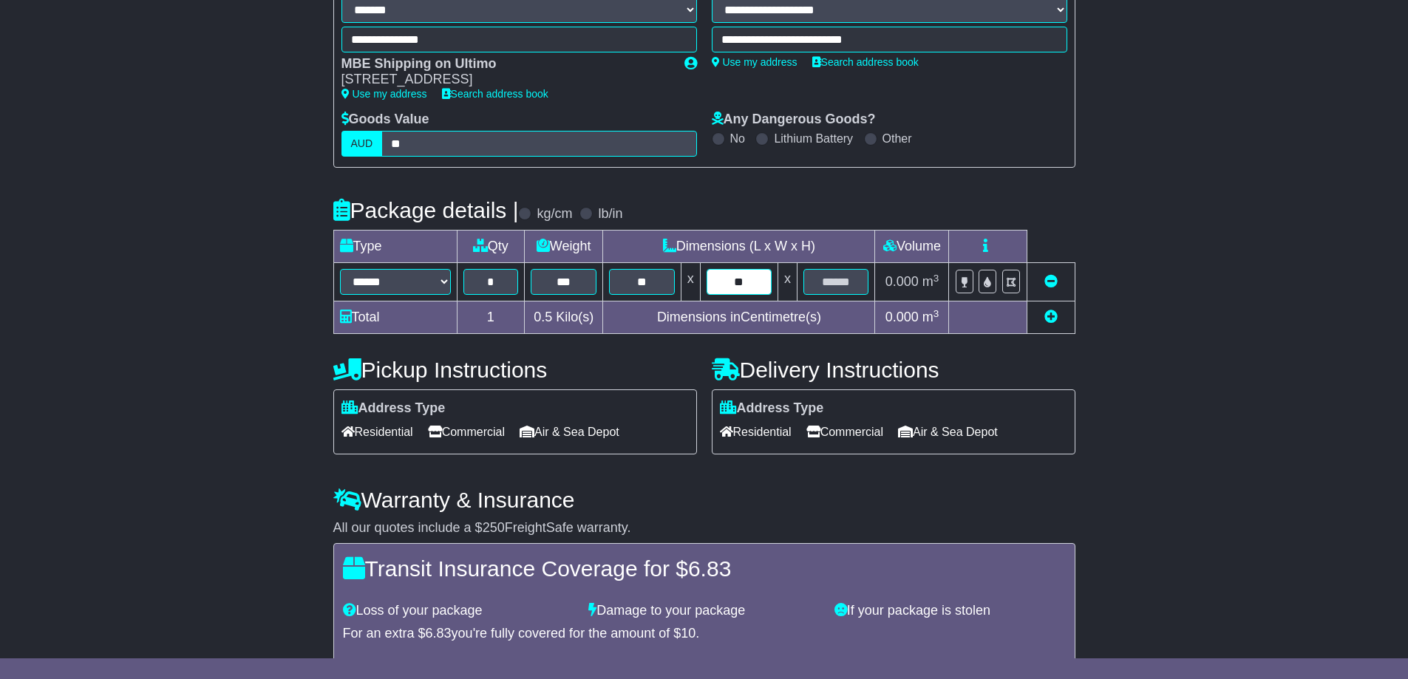  I want to click on div: If your package is stolen, so click(950, 611).